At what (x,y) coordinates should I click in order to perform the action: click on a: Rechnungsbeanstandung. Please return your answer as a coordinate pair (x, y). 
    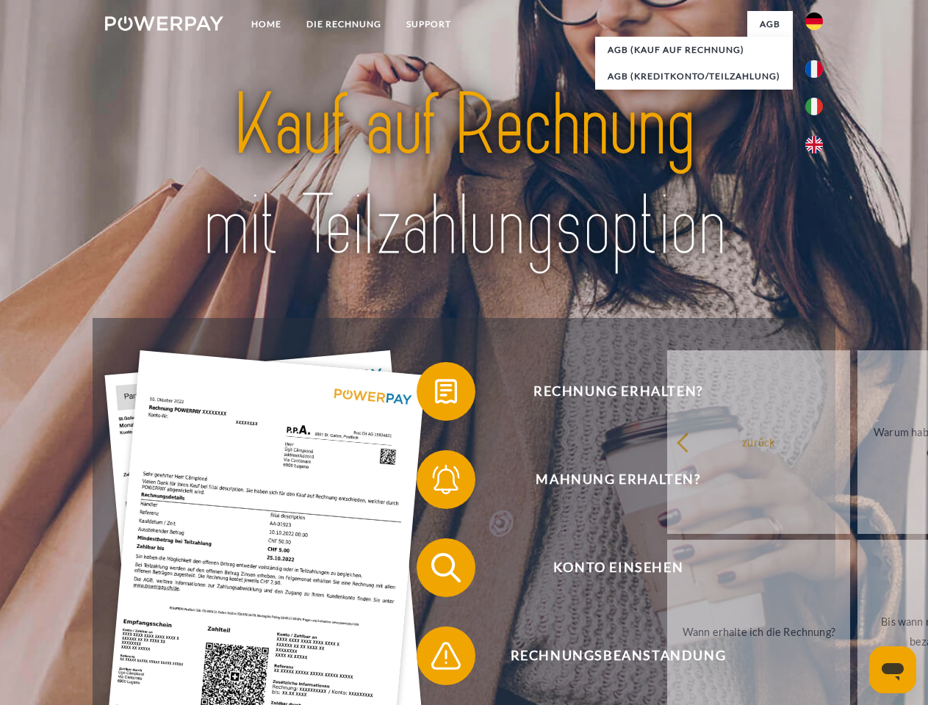
    Looking at the image, I should click on (607, 656).